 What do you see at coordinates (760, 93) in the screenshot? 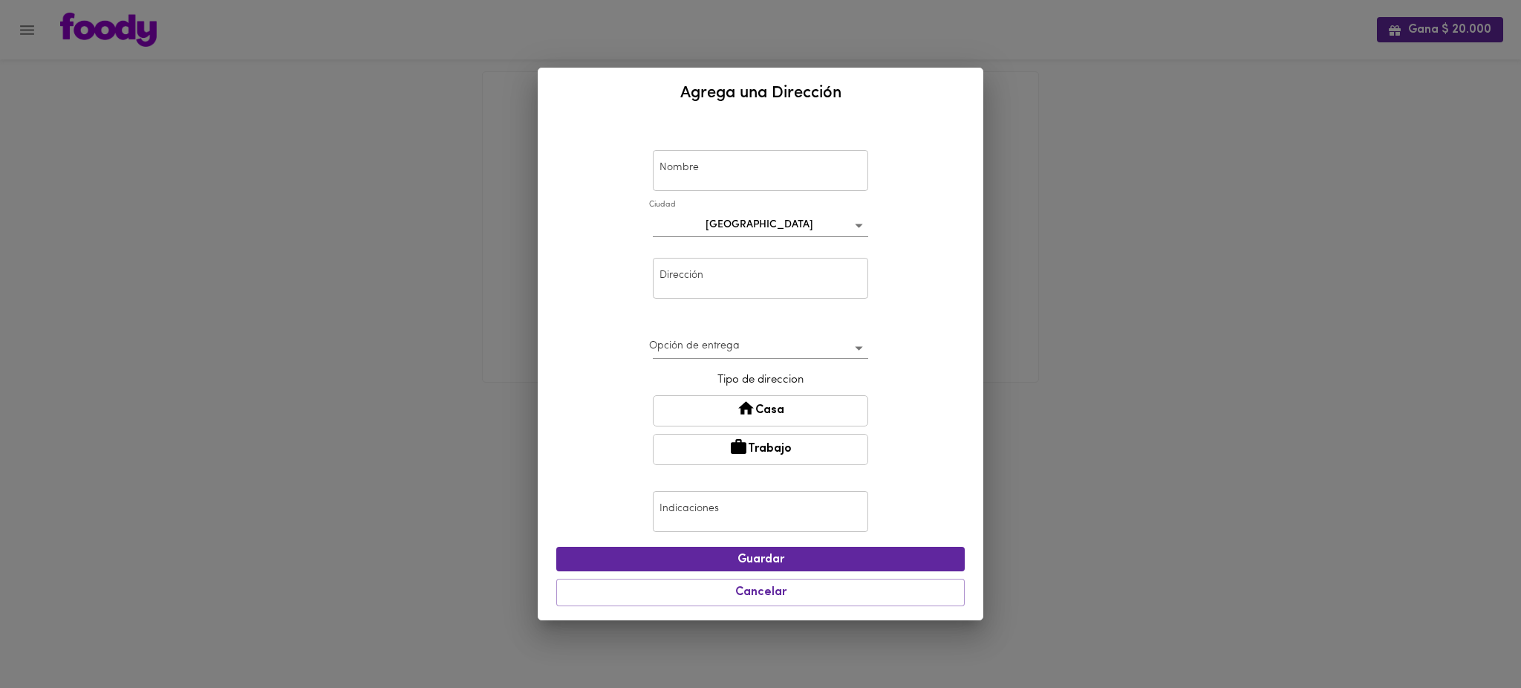
I see `h2: Agrega una Dirección` at bounding box center [760, 93].